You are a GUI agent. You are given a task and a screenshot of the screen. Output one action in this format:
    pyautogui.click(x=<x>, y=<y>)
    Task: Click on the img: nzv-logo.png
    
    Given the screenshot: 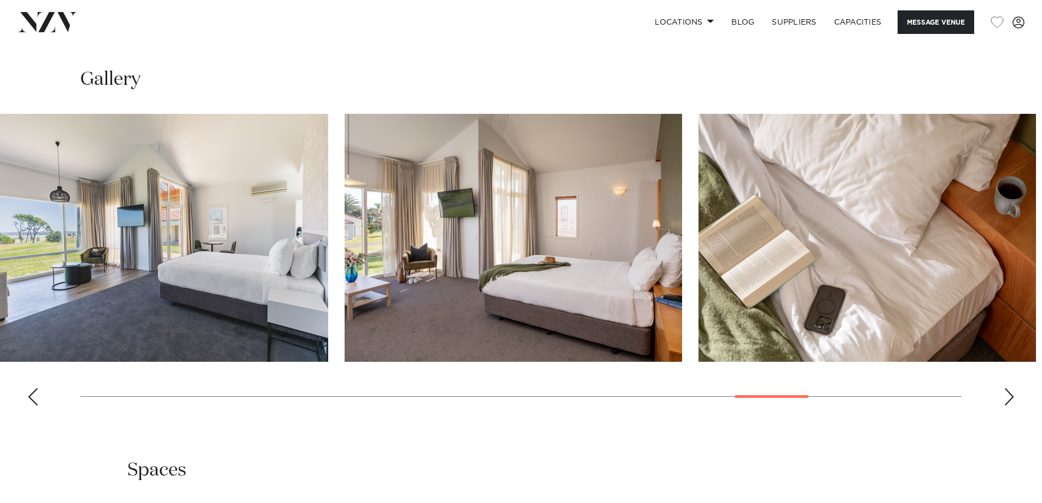 What is the action you would take?
    pyautogui.click(x=47, y=22)
    